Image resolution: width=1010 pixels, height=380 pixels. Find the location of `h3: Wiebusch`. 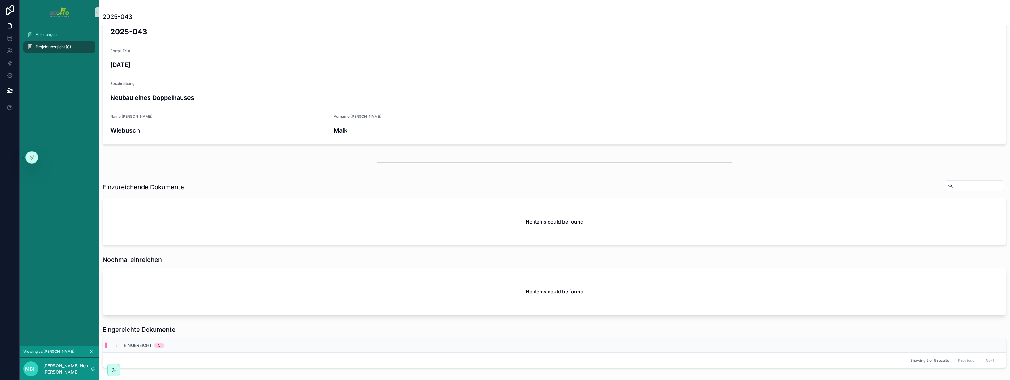

h3: Wiebusch is located at coordinates (219, 130).